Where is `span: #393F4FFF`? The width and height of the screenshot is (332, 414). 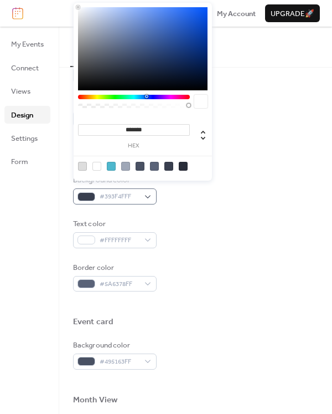 span: #393F4FFF is located at coordinates (119, 197).